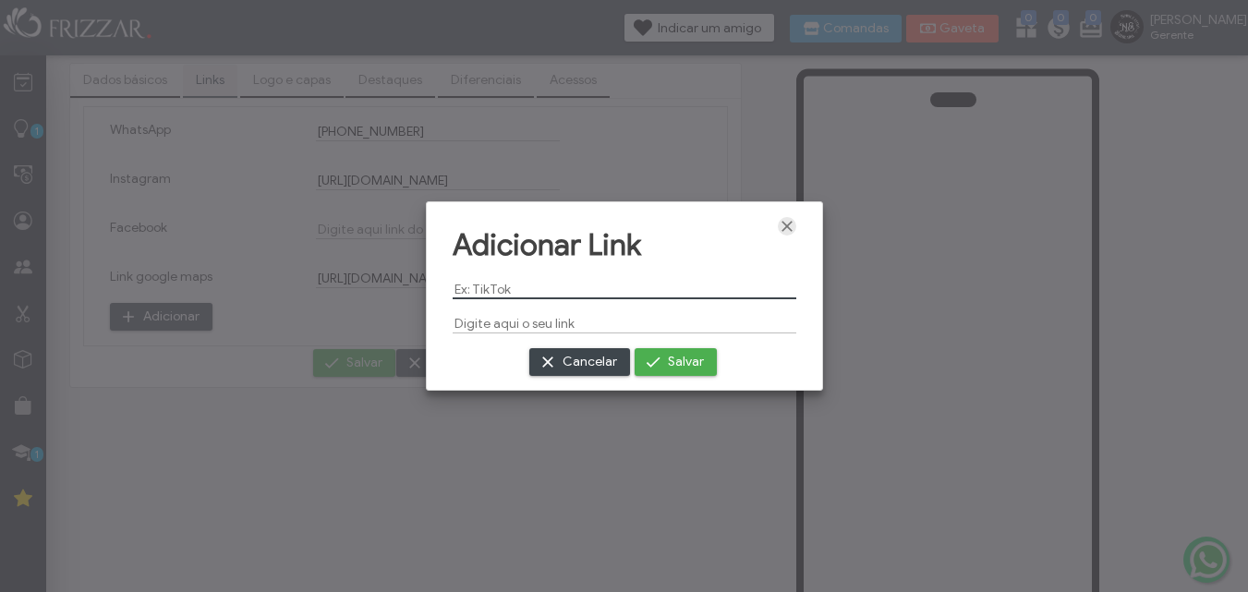 The height and width of the screenshot is (592, 1248). I want to click on span: Cancelar, so click(589, 362).